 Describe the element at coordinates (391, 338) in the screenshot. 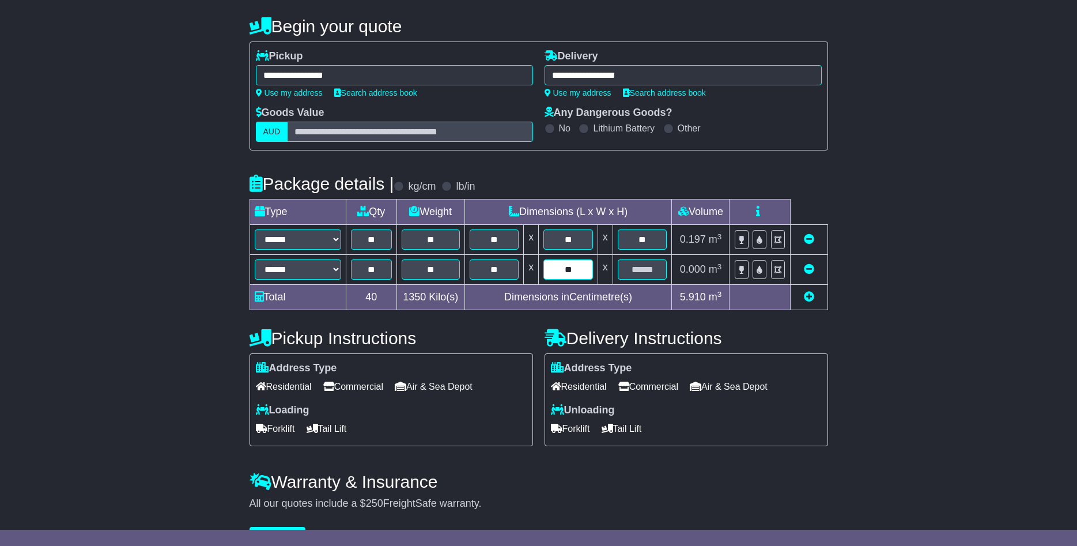

I see `h4: Pickup Instructions` at that location.